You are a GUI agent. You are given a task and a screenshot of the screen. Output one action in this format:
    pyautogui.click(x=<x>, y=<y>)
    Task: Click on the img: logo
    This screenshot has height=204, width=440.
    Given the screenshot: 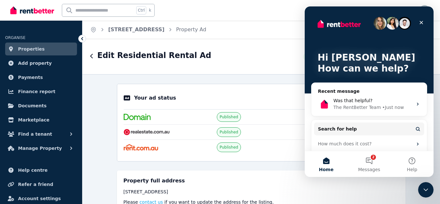 What is the action you would take?
    pyautogui.click(x=34, y=17)
    